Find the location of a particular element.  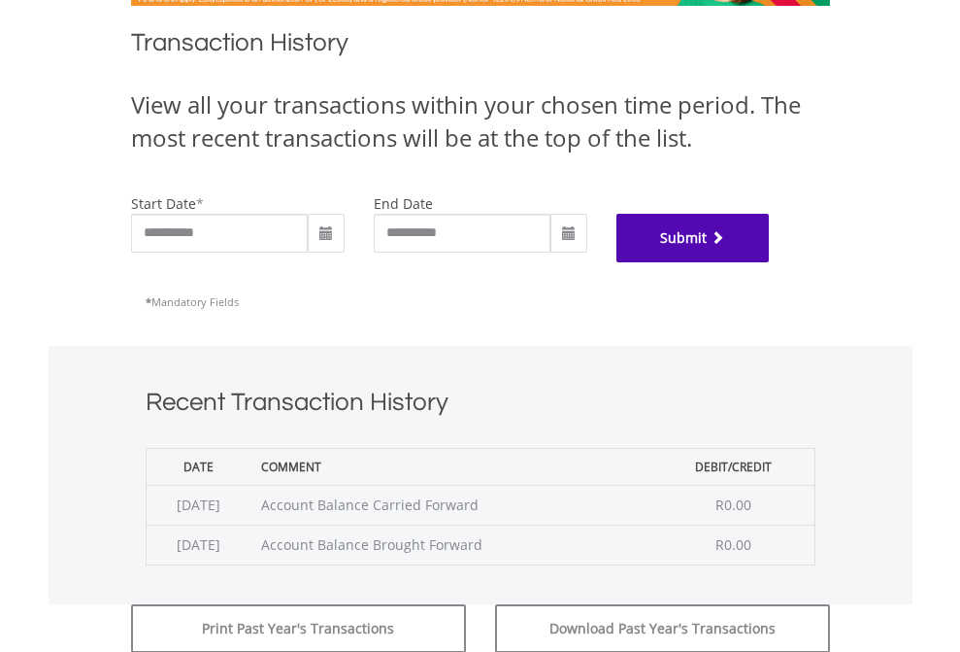

th: Debit/Credit is located at coordinates (734, 466).